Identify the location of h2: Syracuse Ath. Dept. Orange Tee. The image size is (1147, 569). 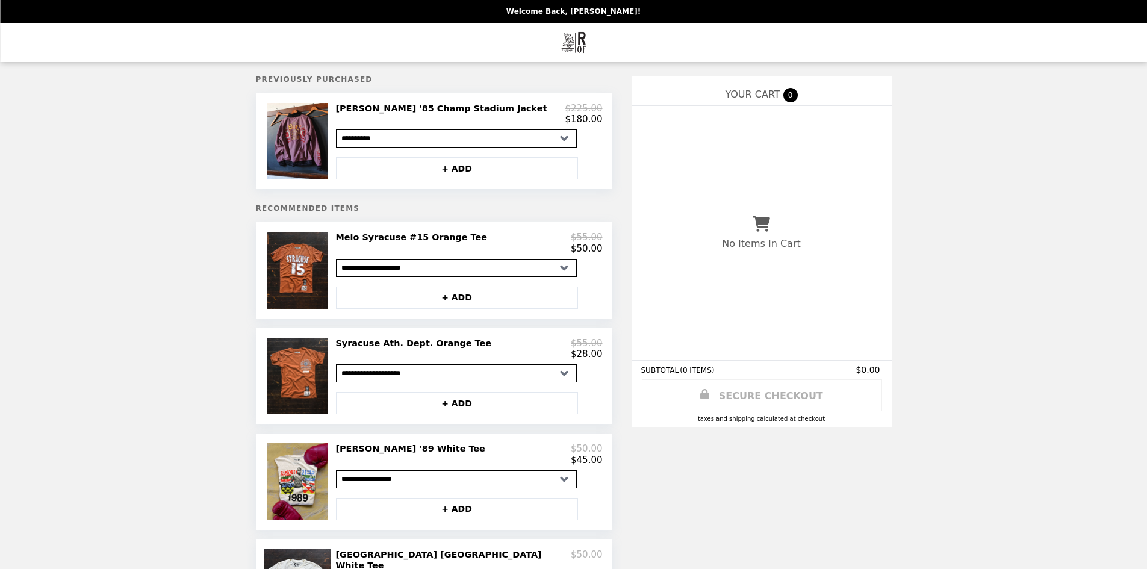
(416, 343).